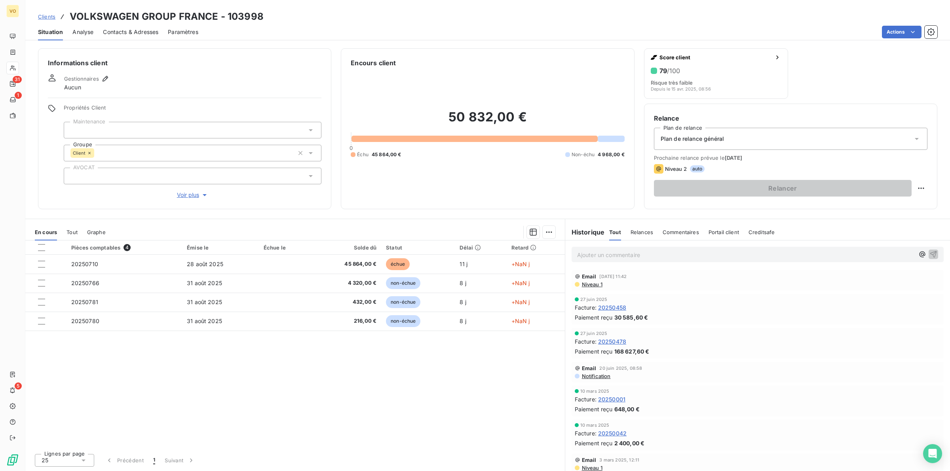  What do you see at coordinates (681, 232) in the screenshot?
I see `span: Commentaires` at bounding box center [681, 232].